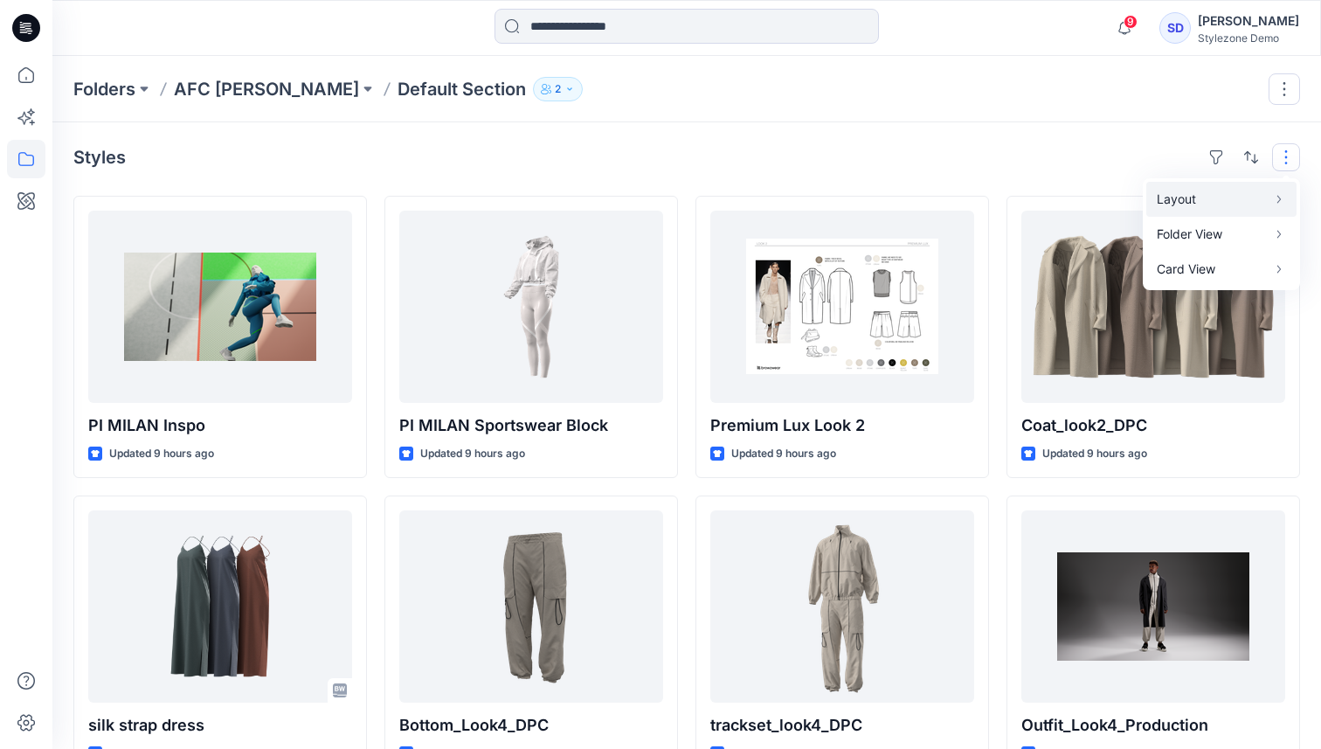 This screenshot has height=749, width=1321. I want to click on p: Premium Lux Look 2, so click(842, 426).